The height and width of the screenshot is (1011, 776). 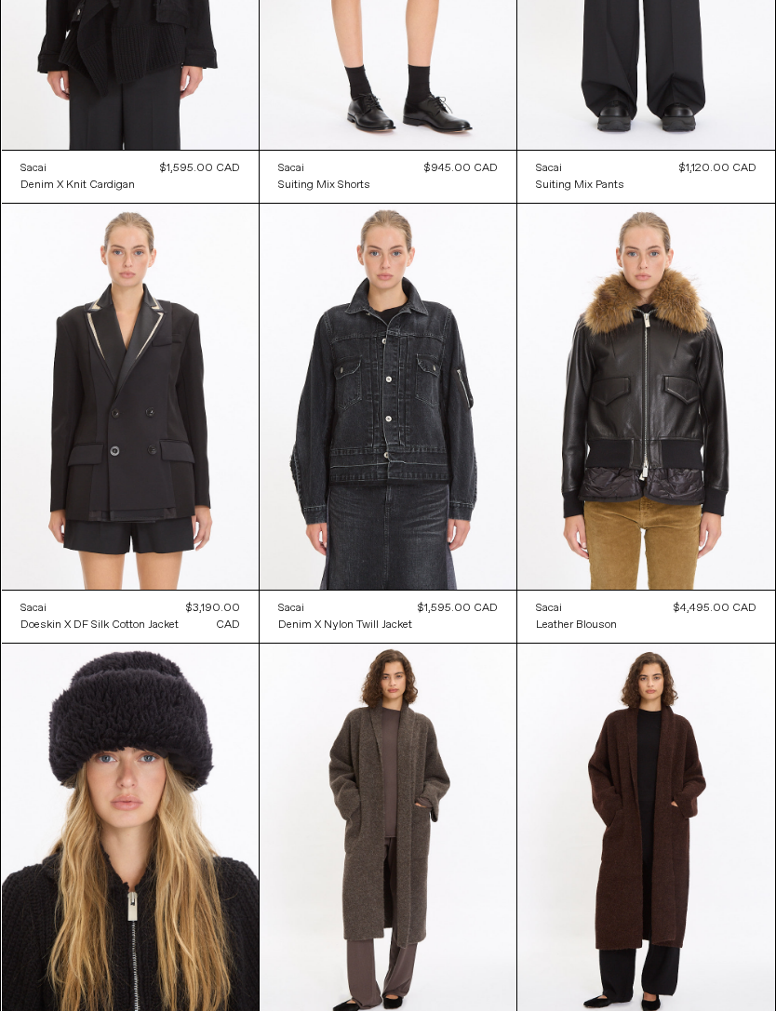 What do you see at coordinates (77, 185) in the screenshot?
I see `a: Denim x Knit Cardigan` at bounding box center [77, 185].